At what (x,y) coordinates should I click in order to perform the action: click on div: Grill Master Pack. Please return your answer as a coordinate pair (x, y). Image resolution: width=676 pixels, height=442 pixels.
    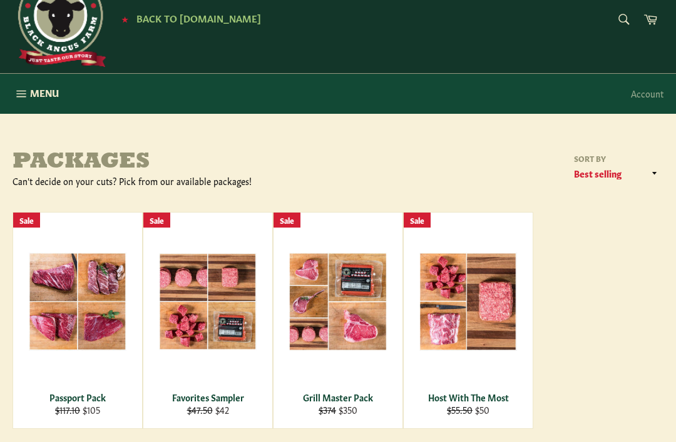
    Looking at the image, I should click on (338, 397).